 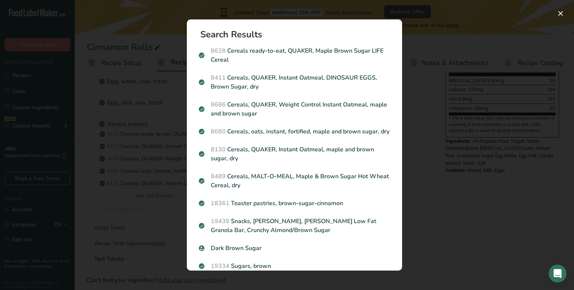 I want to click on p: Dark Brown Sugar, so click(x=295, y=248).